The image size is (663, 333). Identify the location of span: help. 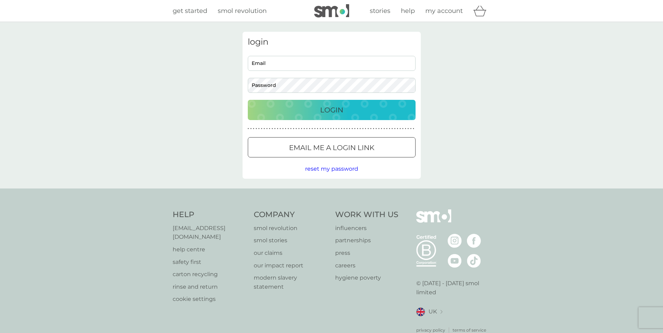
(408, 11).